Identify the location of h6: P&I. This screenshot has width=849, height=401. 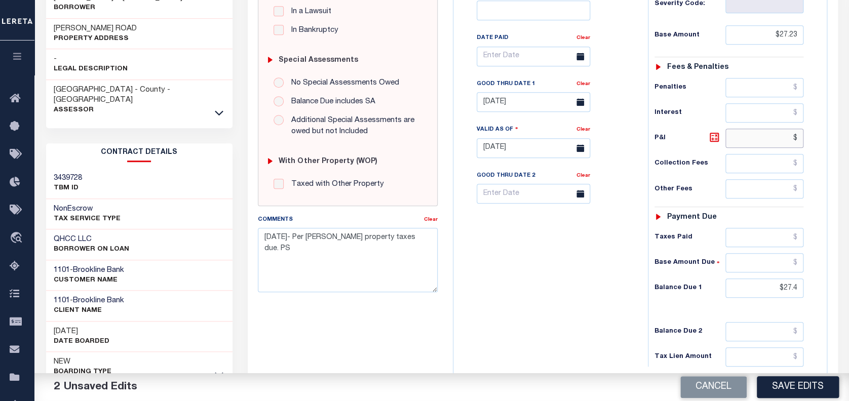
(690, 138).